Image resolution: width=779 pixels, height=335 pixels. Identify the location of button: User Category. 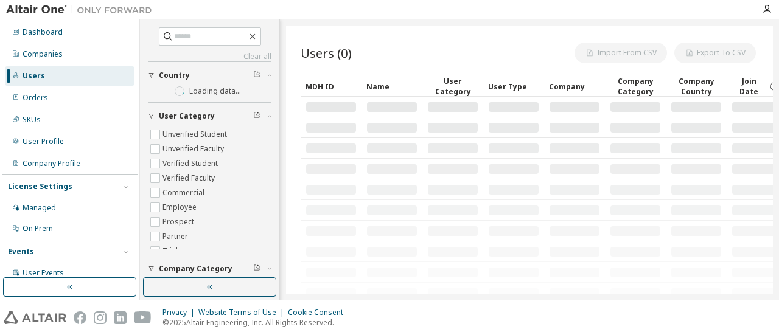
(209, 116).